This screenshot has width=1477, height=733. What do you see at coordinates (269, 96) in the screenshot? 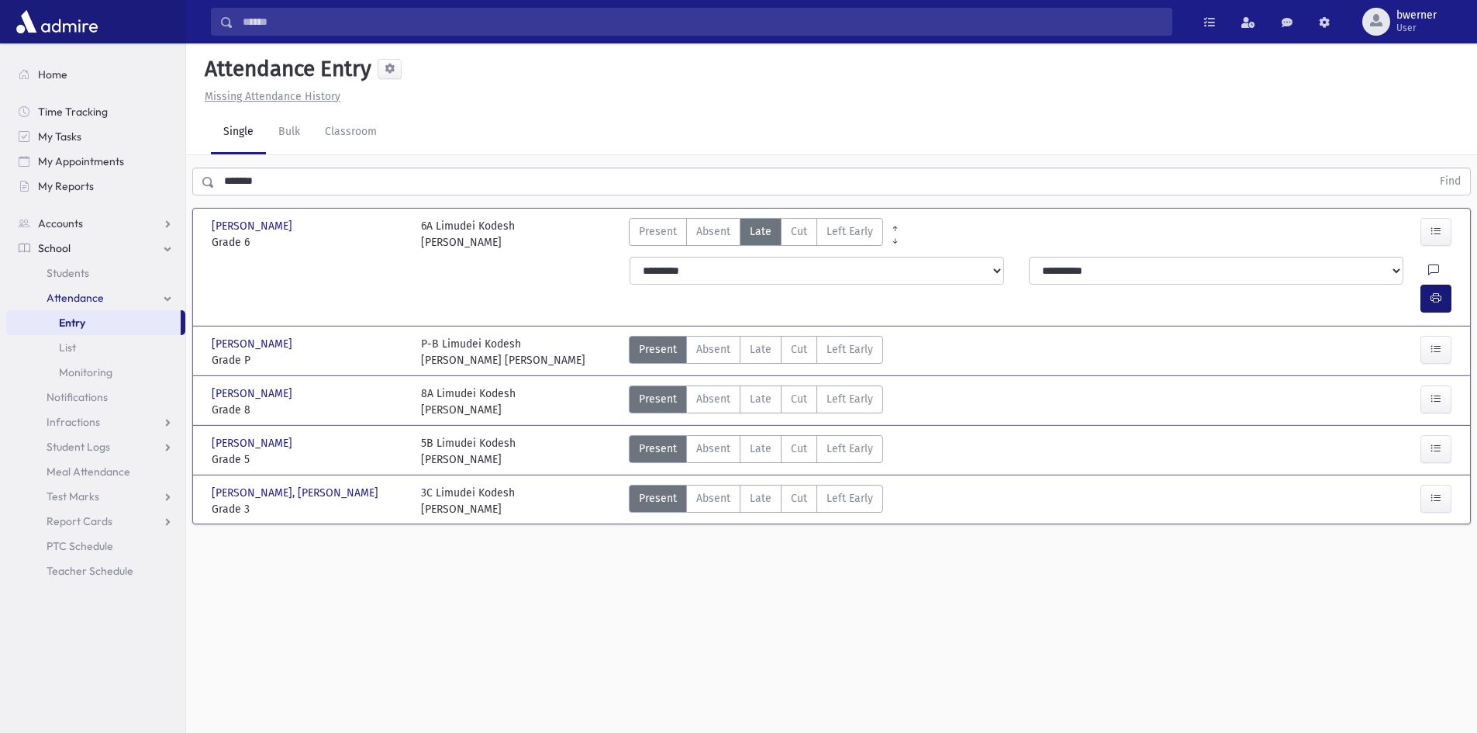
I see `a: Missing Attendance History` at bounding box center [269, 96].